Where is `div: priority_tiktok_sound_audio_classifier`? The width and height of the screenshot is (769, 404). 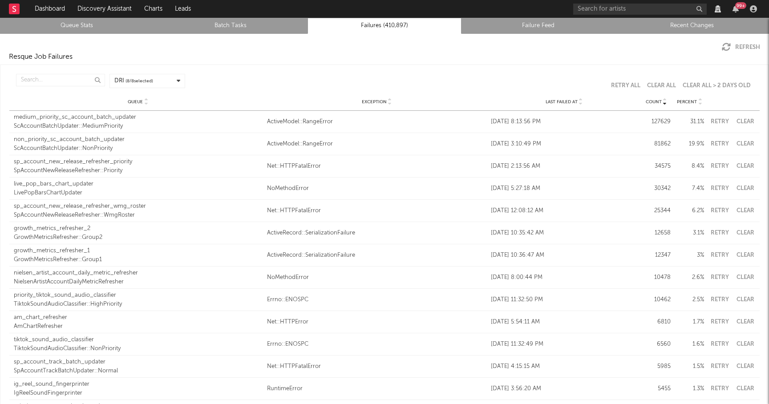 div: priority_tiktok_sound_audio_classifier is located at coordinates (138, 295).